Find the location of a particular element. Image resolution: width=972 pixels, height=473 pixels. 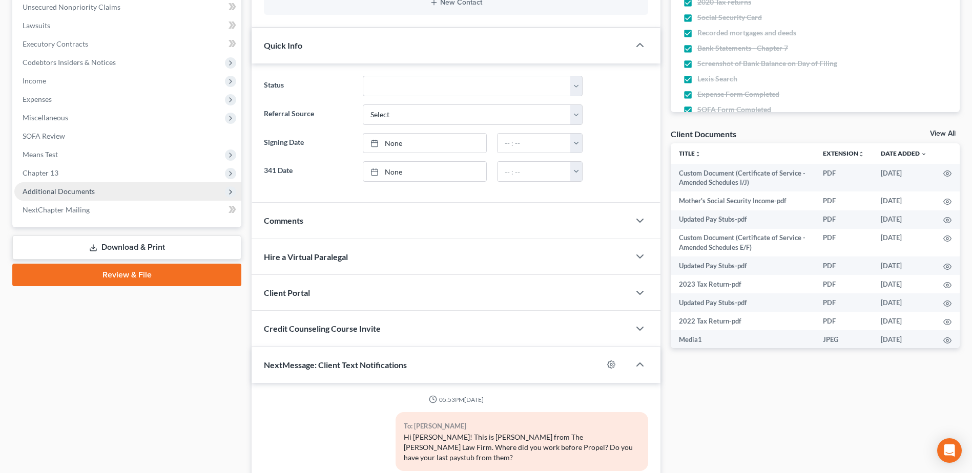

label: Status is located at coordinates (308, 86).